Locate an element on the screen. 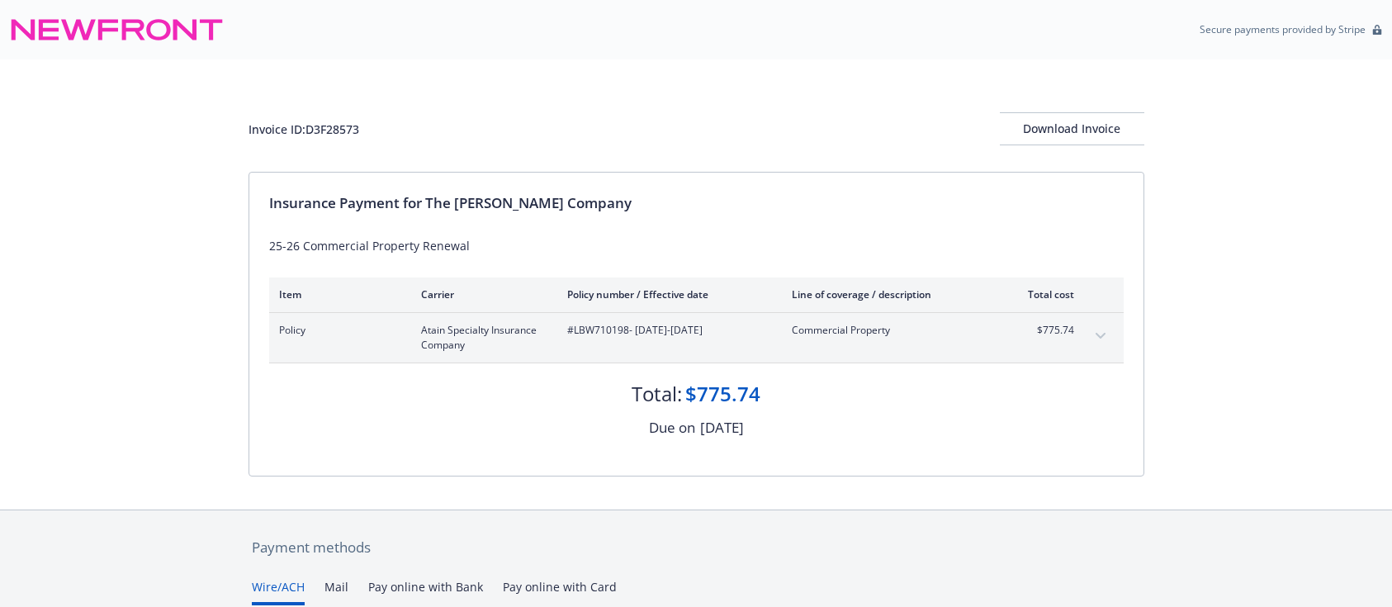  div: Total: is located at coordinates (656, 394).